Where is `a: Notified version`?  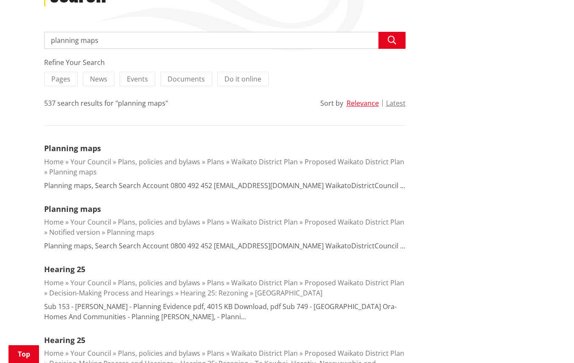 a: Notified version is located at coordinates (75, 232).